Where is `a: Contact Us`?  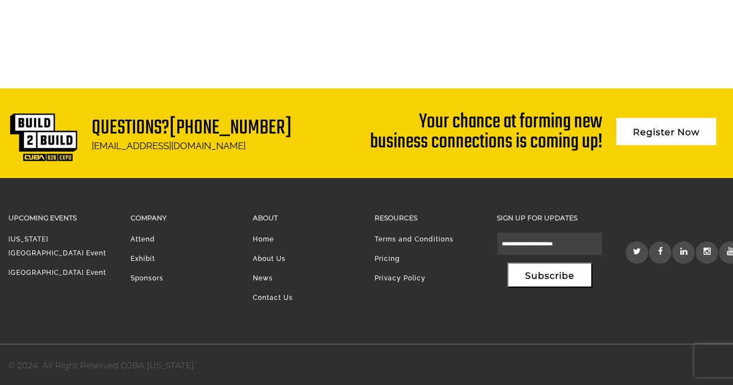
a: Contact Us is located at coordinates (273, 297).